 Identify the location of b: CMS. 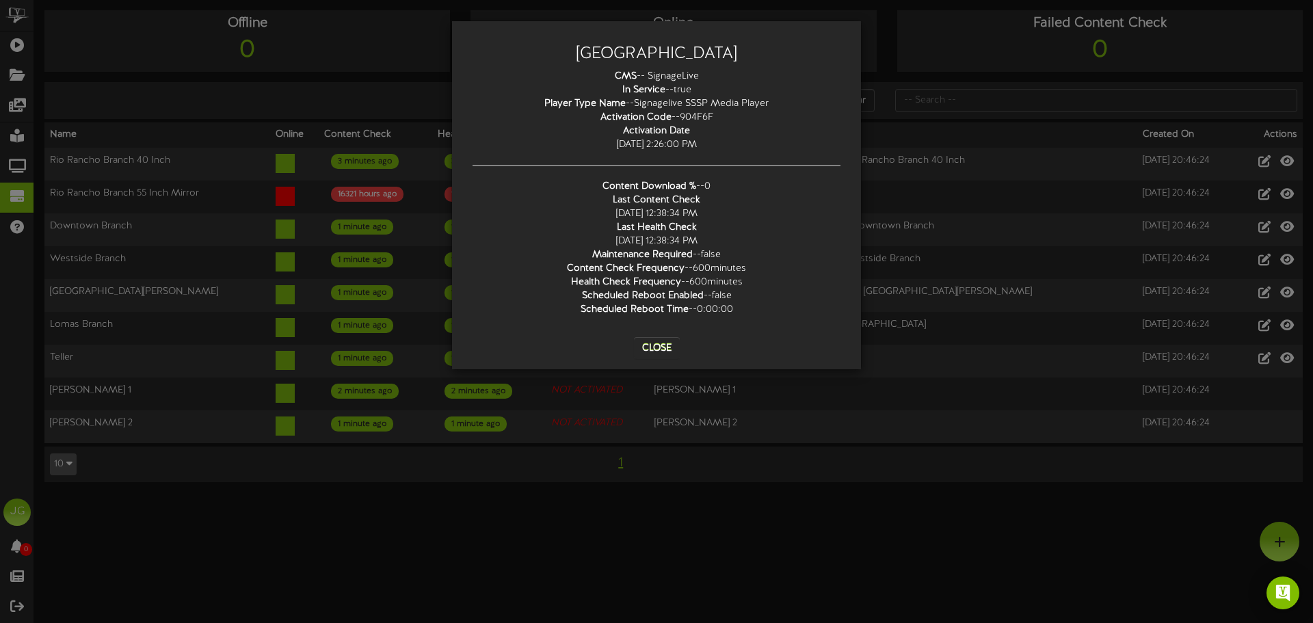
(626, 76).